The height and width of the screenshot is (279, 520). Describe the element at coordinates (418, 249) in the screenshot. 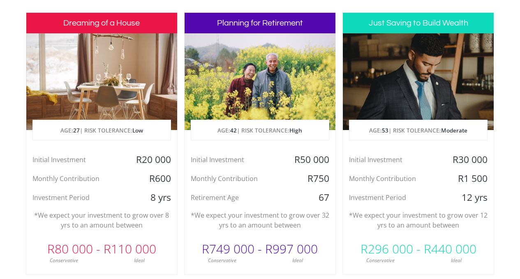

I see `div: R296 000 - R440 000` at that location.